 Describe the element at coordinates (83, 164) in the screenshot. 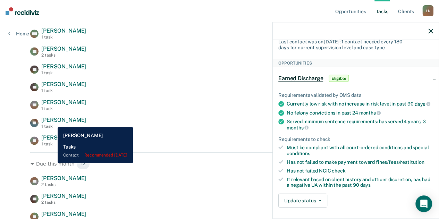

I see `span: 12` at that location.